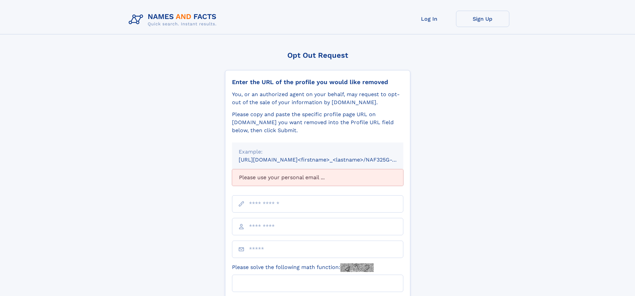 The image size is (635, 296). I want to click on img: Logo Names and Facts, so click(174, 20).